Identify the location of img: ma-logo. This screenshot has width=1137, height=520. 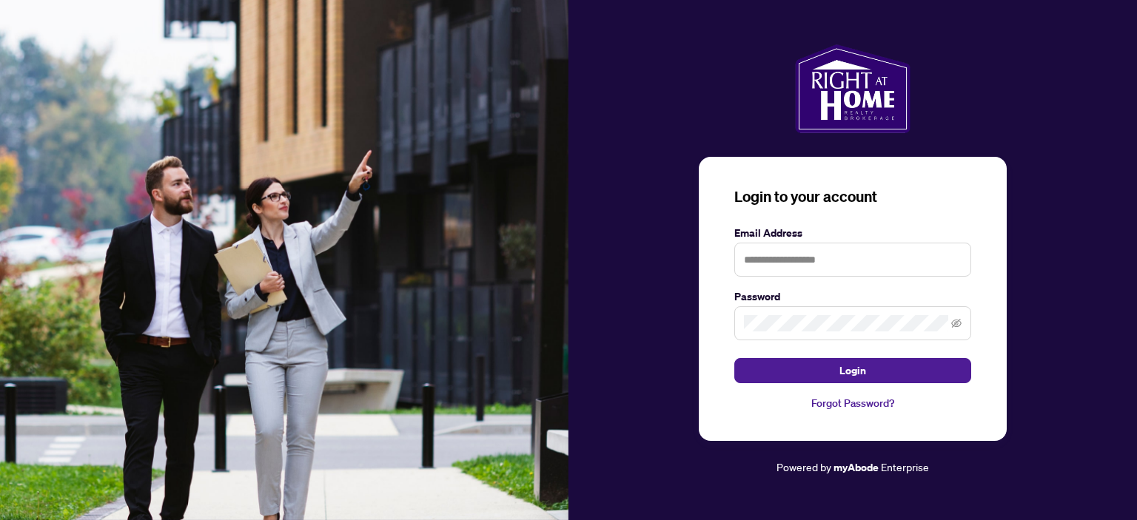
(852, 89).